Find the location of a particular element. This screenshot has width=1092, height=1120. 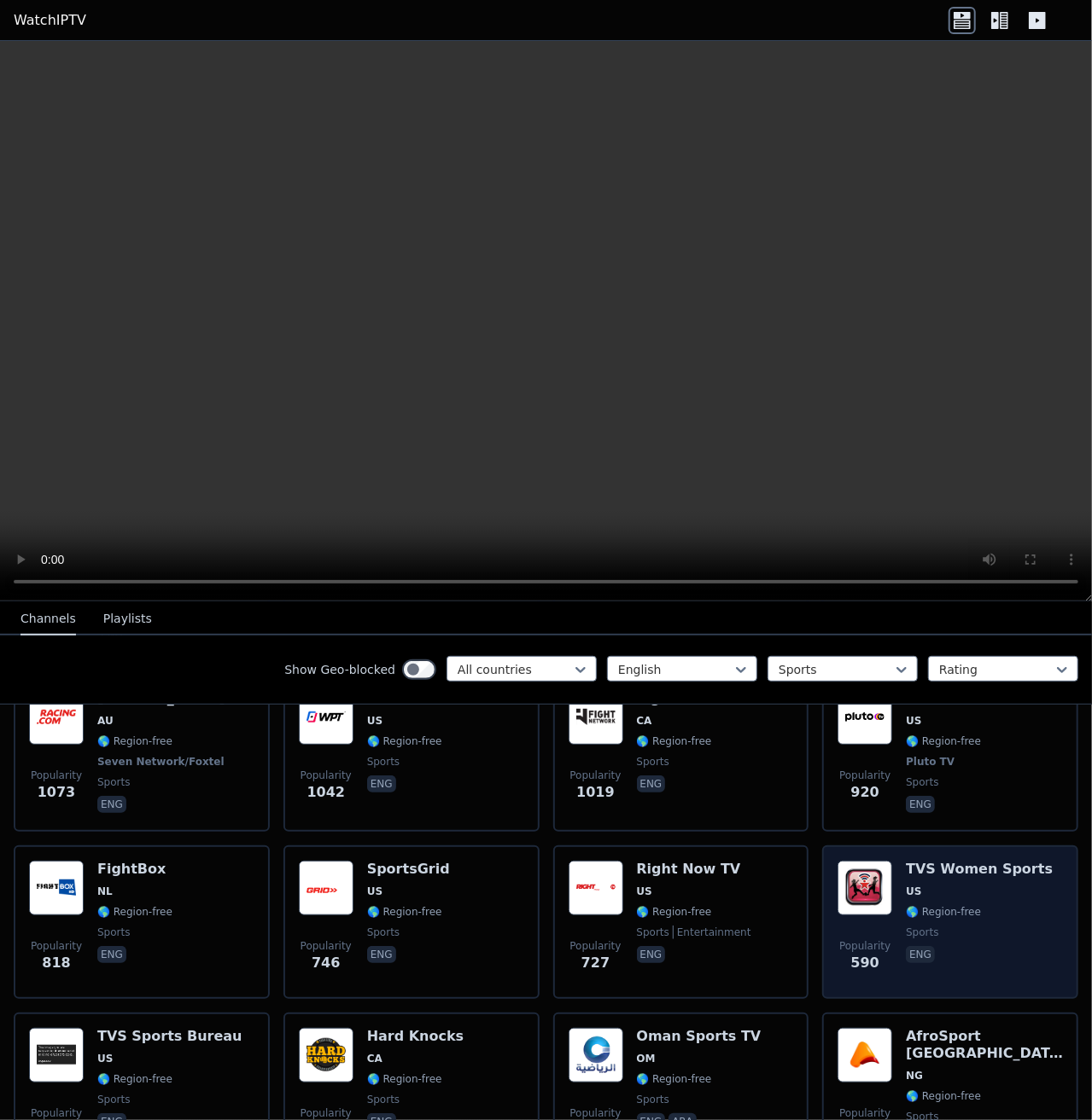

h6: SportsGrid is located at coordinates (408, 869).